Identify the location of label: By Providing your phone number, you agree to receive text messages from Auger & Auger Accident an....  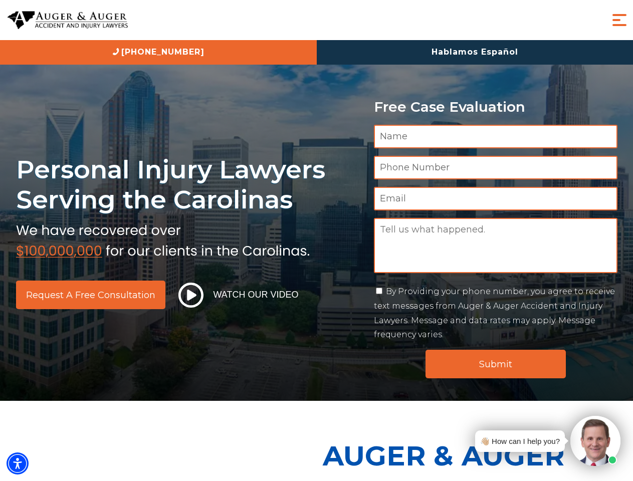
(494, 313).